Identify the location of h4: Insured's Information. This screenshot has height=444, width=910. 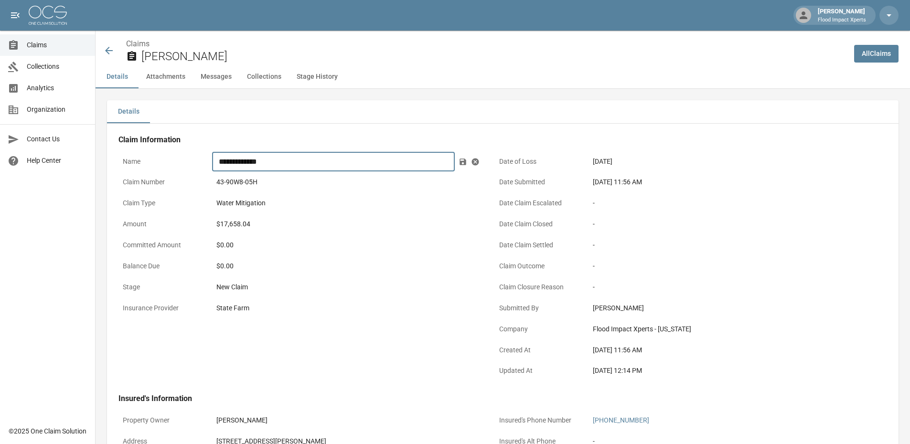
(489, 399).